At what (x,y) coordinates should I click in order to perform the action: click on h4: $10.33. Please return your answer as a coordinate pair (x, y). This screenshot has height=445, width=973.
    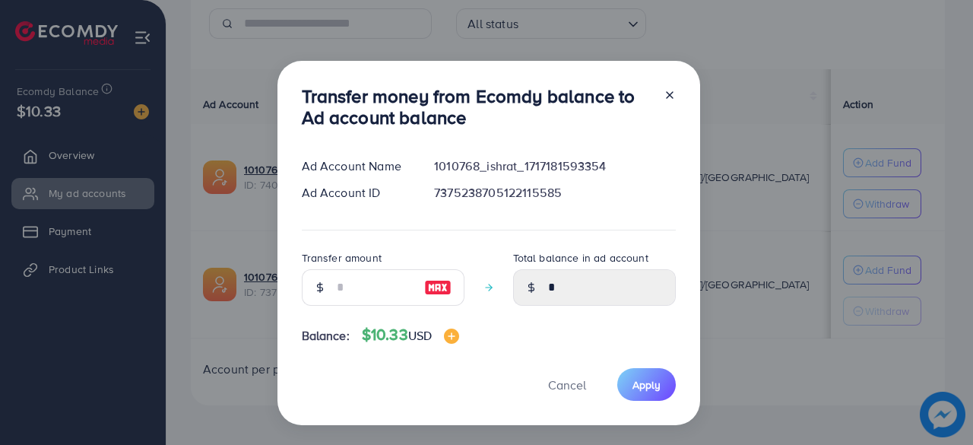
    Looking at the image, I should click on (410, 334).